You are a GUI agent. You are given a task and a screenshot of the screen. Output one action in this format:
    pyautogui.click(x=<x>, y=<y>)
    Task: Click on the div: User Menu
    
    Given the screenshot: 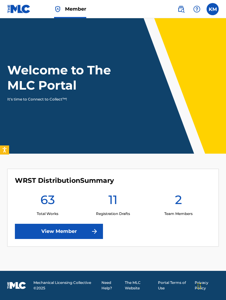 What is the action you would take?
    pyautogui.click(x=212, y=9)
    